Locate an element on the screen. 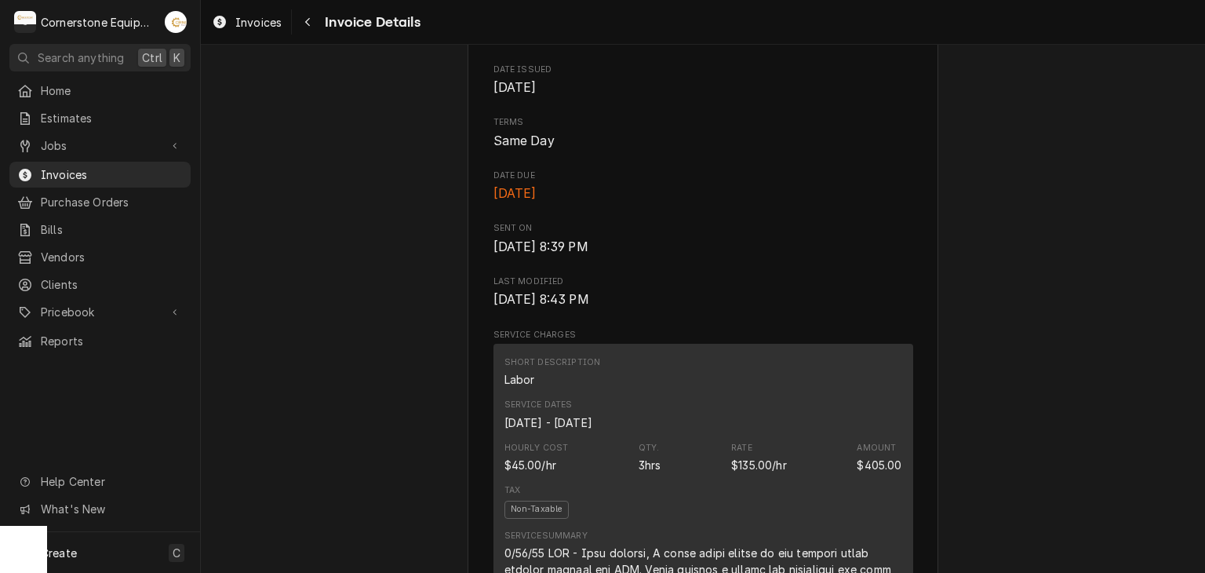 The image size is (1205, 573). a: Purchase Orders is located at coordinates (100, 202).